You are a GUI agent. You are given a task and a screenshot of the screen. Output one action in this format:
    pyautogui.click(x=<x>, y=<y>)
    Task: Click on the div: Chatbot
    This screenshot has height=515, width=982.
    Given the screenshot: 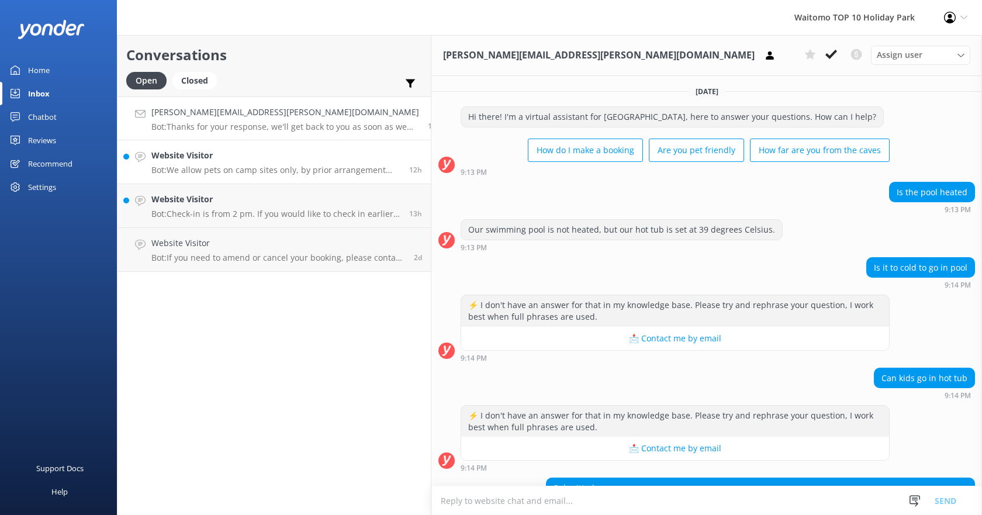 What is the action you would take?
    pyautogui.click(x=42, y=117)
    